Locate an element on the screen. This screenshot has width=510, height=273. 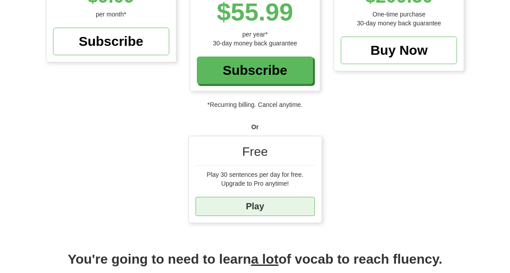
div: Buy Now is located at coordinates (399, 50).